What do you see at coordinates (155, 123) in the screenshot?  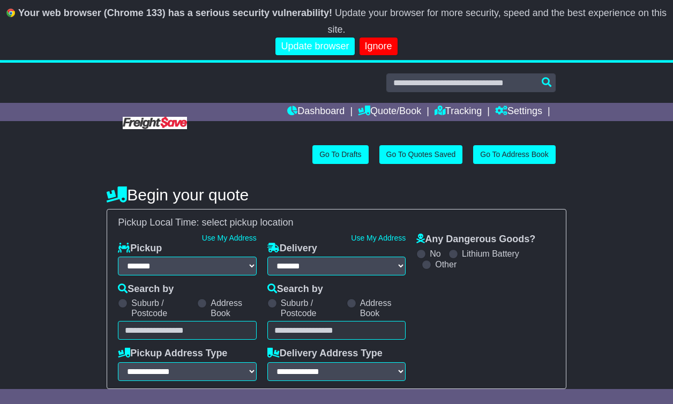 I see `img: Freight Save` at bounding box center [155, 123].